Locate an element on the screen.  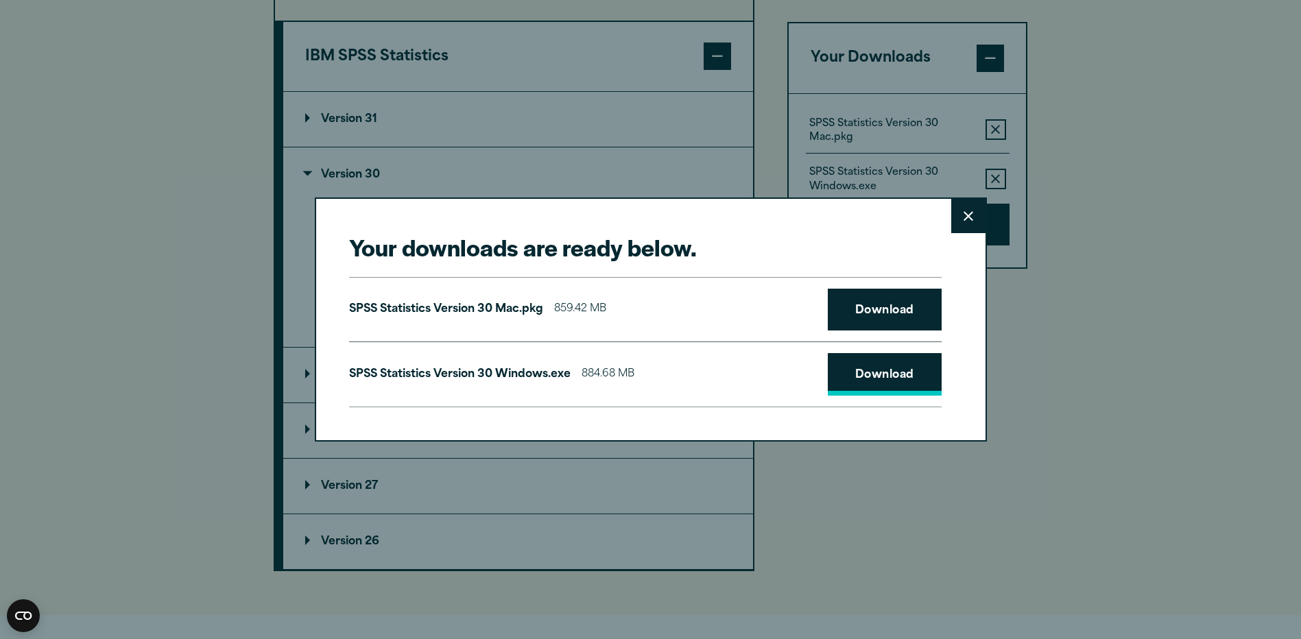
button: Open CMP widget is located at coordinates (23, 616).